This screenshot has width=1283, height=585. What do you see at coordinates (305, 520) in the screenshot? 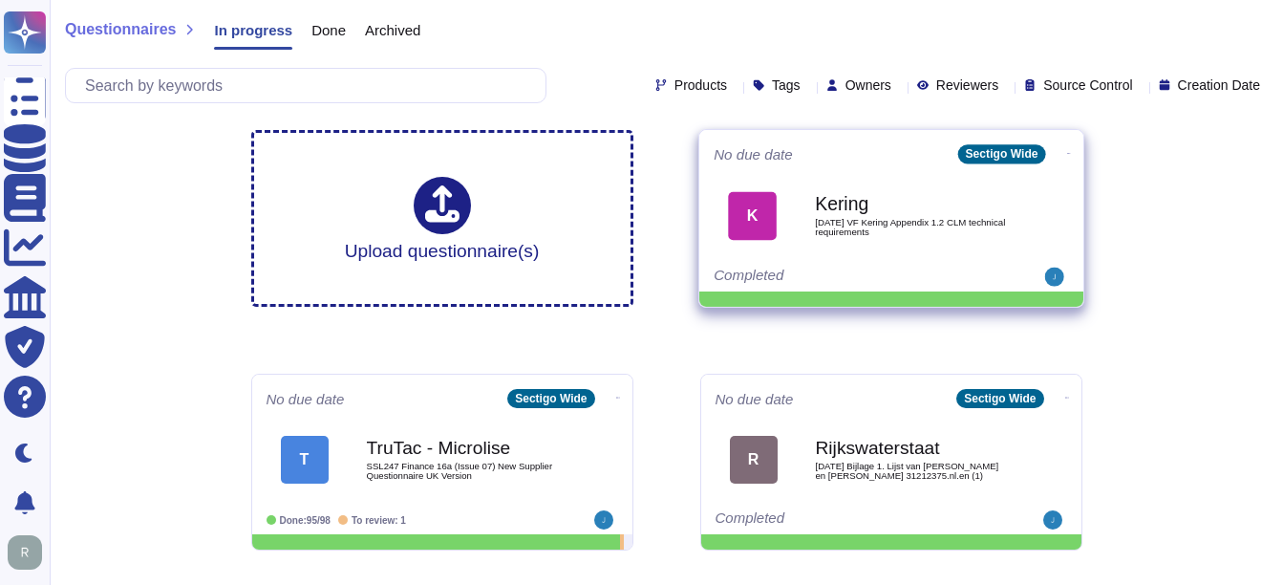
I see `span: Done: 95/98` at bounding box center [305, 520].